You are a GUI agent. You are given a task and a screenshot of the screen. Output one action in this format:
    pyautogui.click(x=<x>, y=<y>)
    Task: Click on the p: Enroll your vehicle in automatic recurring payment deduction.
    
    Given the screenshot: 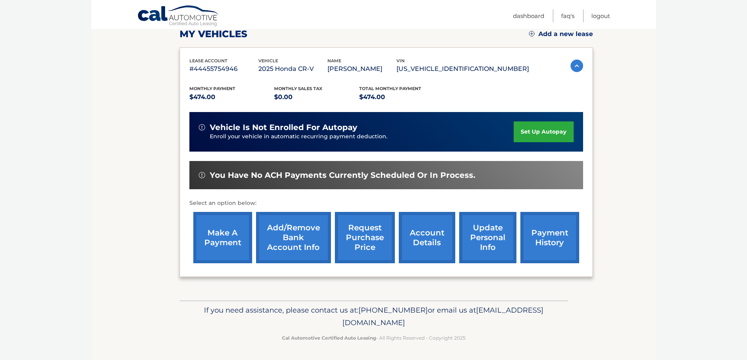 What is the action you would take?
    pyautogui.click(x=362, y=137)
    